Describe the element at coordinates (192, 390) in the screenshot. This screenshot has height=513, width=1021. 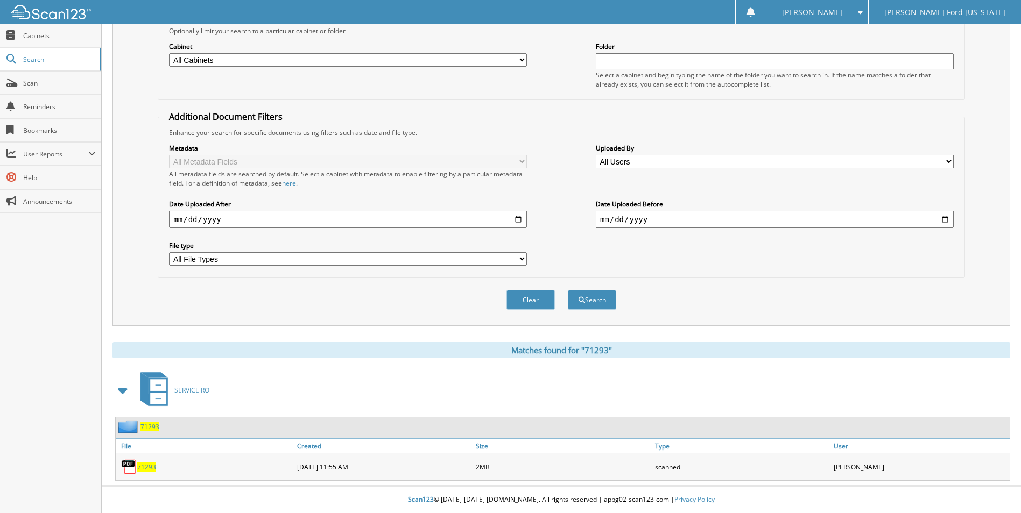
I see `span: SERVICE RO` at that location.